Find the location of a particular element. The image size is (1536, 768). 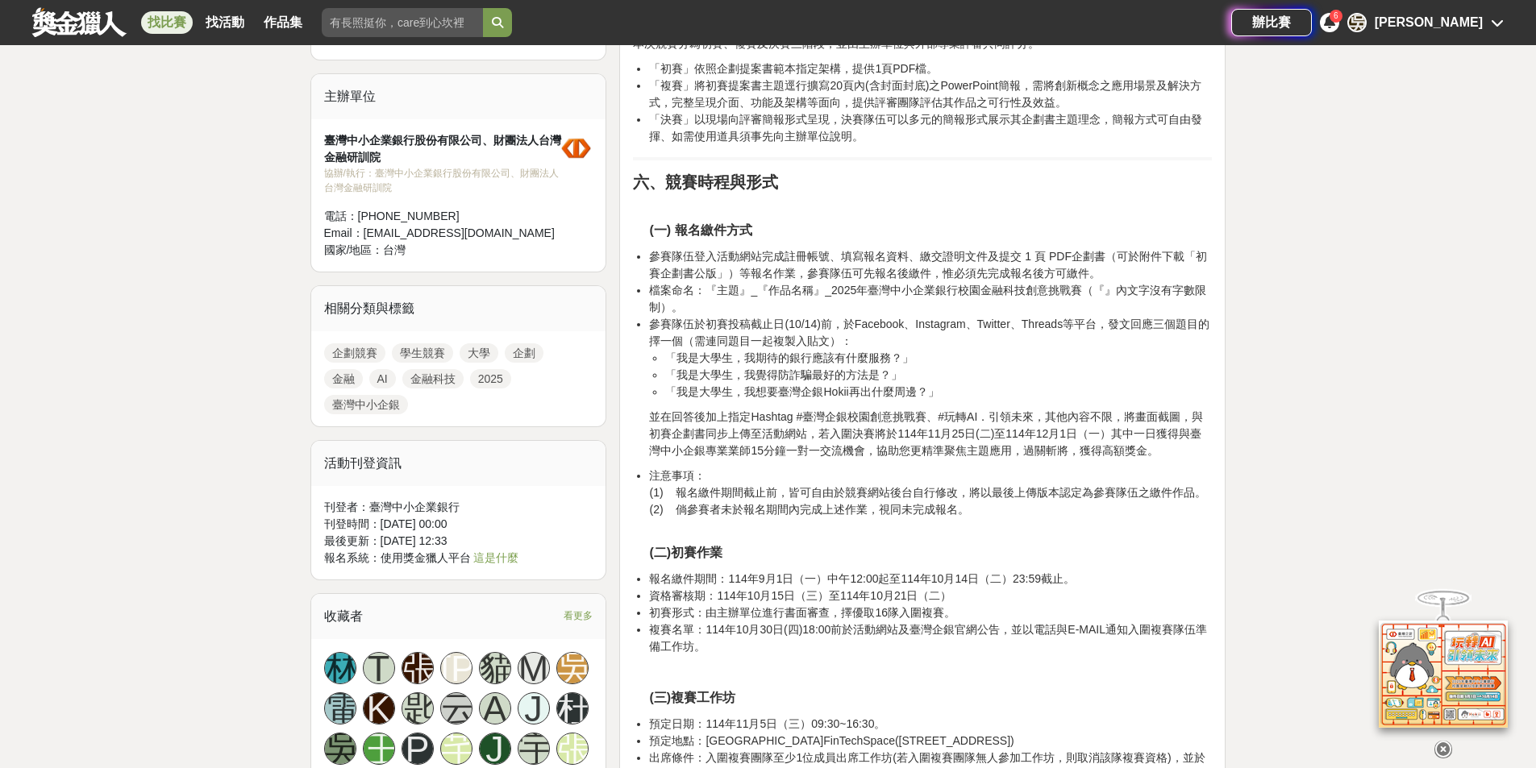

a: 芊 is located at coordinates (456, 749).